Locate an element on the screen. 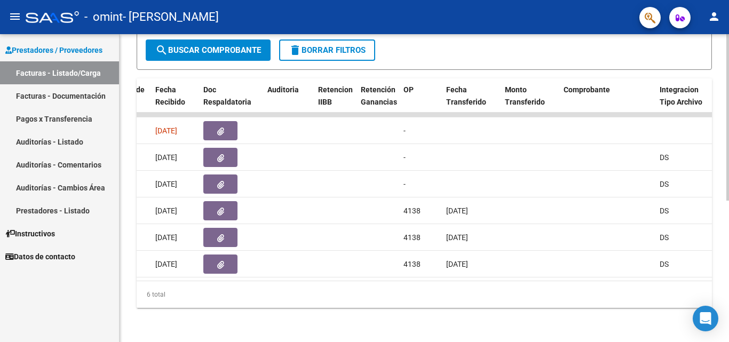 This screenshot has width=729, height=342. span: Prestadores / Proveedores is located at coordinates (54, 50).